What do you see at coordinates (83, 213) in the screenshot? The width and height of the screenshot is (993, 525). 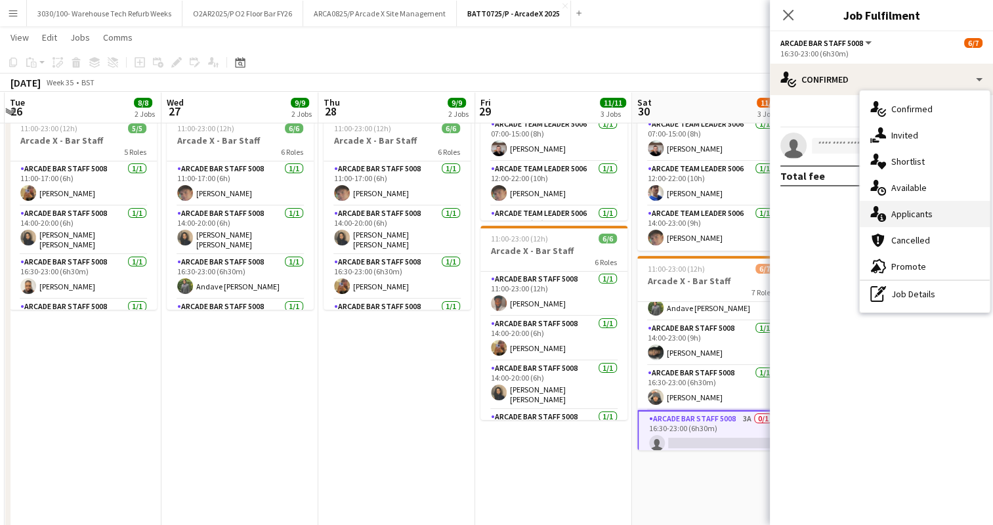 I see `div: 11:00-23:00 (12h)5/5Arcade X - Bar Staff5 RolesArcade Bar Staff 50081/111:00-17:00 (6h)[PERSON_NA...` at bounding box center [83, 213].